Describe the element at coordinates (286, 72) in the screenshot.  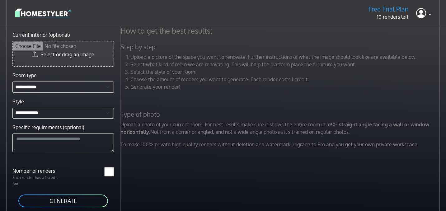
I see `li: Select the style of your room.` at that location.